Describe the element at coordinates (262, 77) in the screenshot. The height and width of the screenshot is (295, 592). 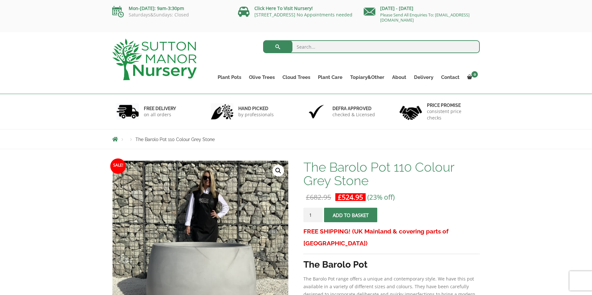
I see `a: Olive Trees` at that location.